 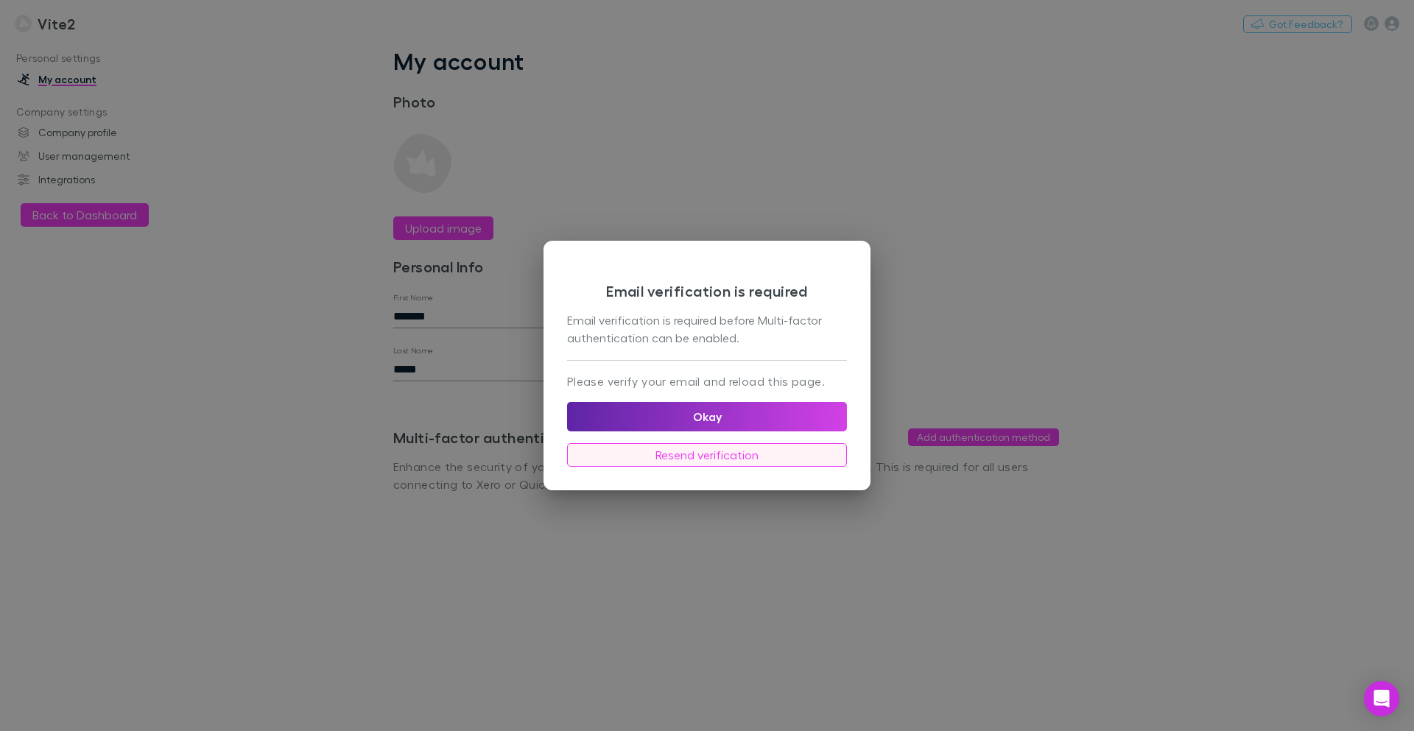 What do you see at coordinates (707, 291) in the screenshot?
I see `h3: Email verification is required` at bounding box center [707, 291].